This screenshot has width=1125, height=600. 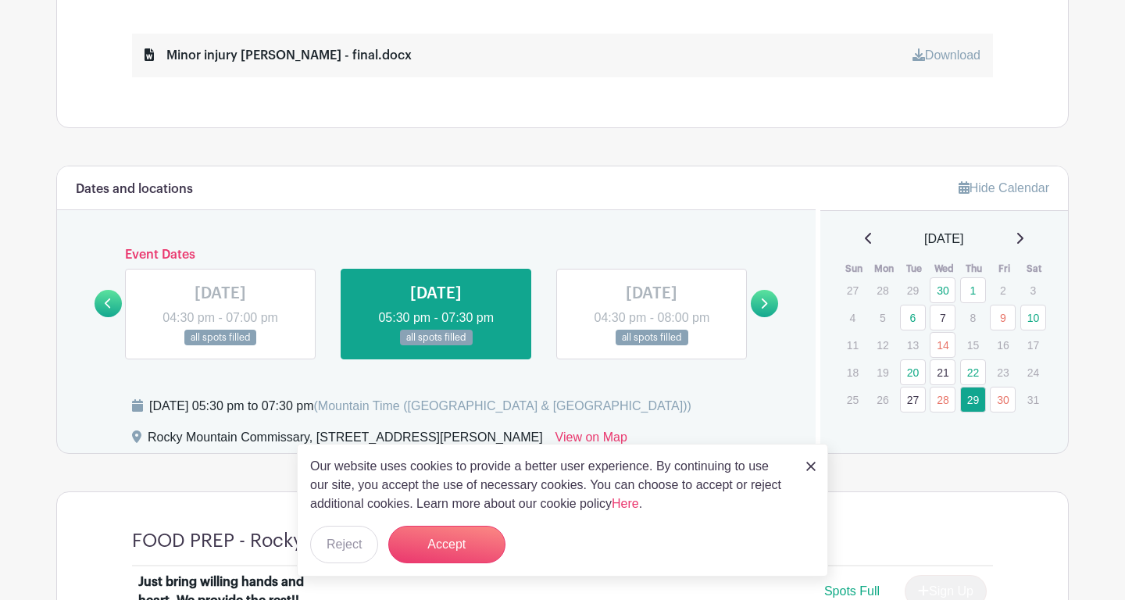 What do you see at coordinates (344, 545) in the screenshot?
I see `button: Reject` at bounding box center [344, 545].